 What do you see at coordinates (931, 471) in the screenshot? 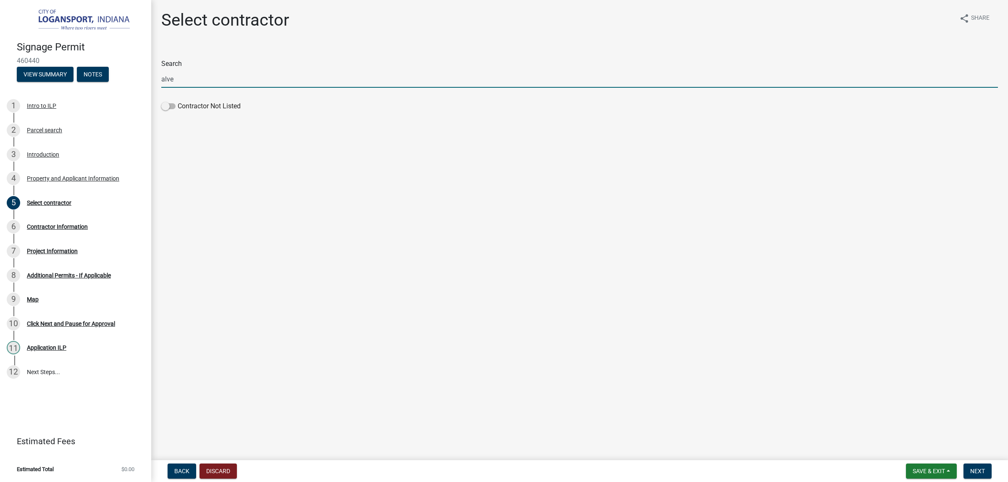
I see `button: Save & Exit` at bounding box center [931, 471].